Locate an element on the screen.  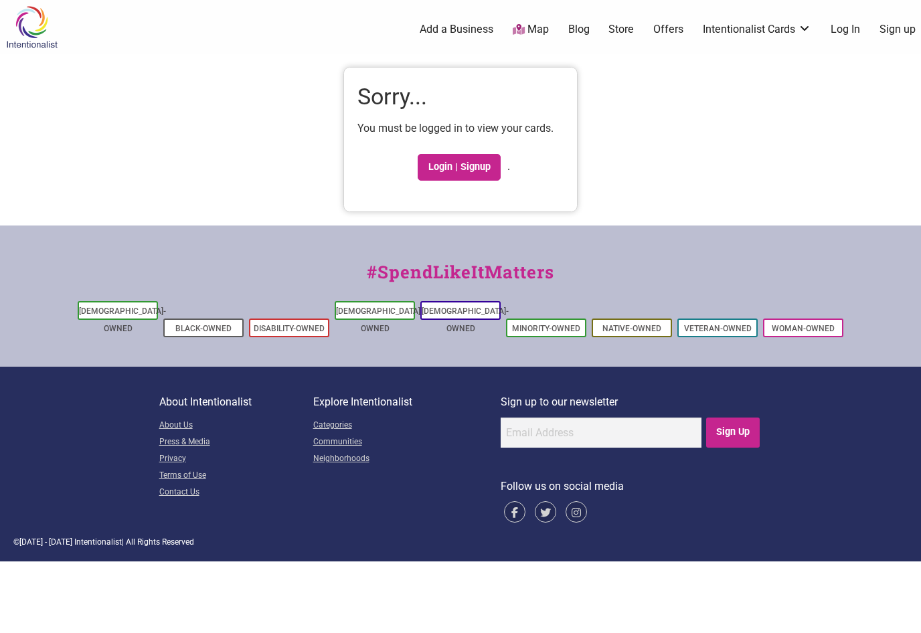
p: Explore Intentionalist is located at coordinates (407, 402).